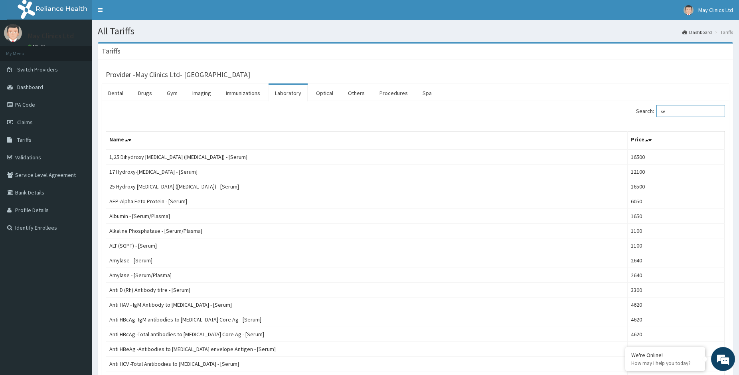 This screenshot has width=739, height=375. I want to click on td: ALT (SGPT) - [Serum], so click(367, 246).